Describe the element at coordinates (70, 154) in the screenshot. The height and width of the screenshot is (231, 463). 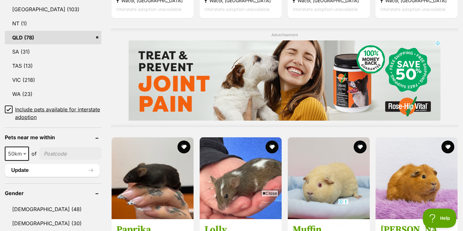
I see `input: postcode` at that location.